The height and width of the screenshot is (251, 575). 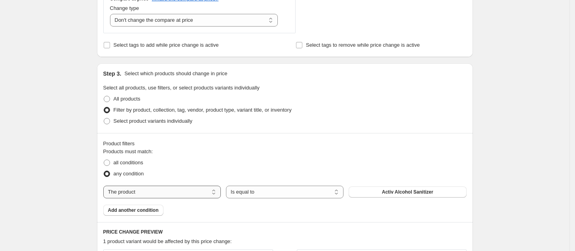 What do you see at coordinates (129, 173) in the screenshot?
I see `span: any condition` at bounding box center [129, 173].